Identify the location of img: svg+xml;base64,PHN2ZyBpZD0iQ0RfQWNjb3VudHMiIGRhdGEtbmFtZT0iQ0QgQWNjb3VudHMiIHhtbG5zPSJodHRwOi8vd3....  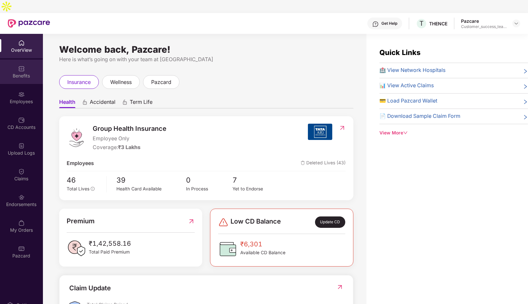
(21, 120).